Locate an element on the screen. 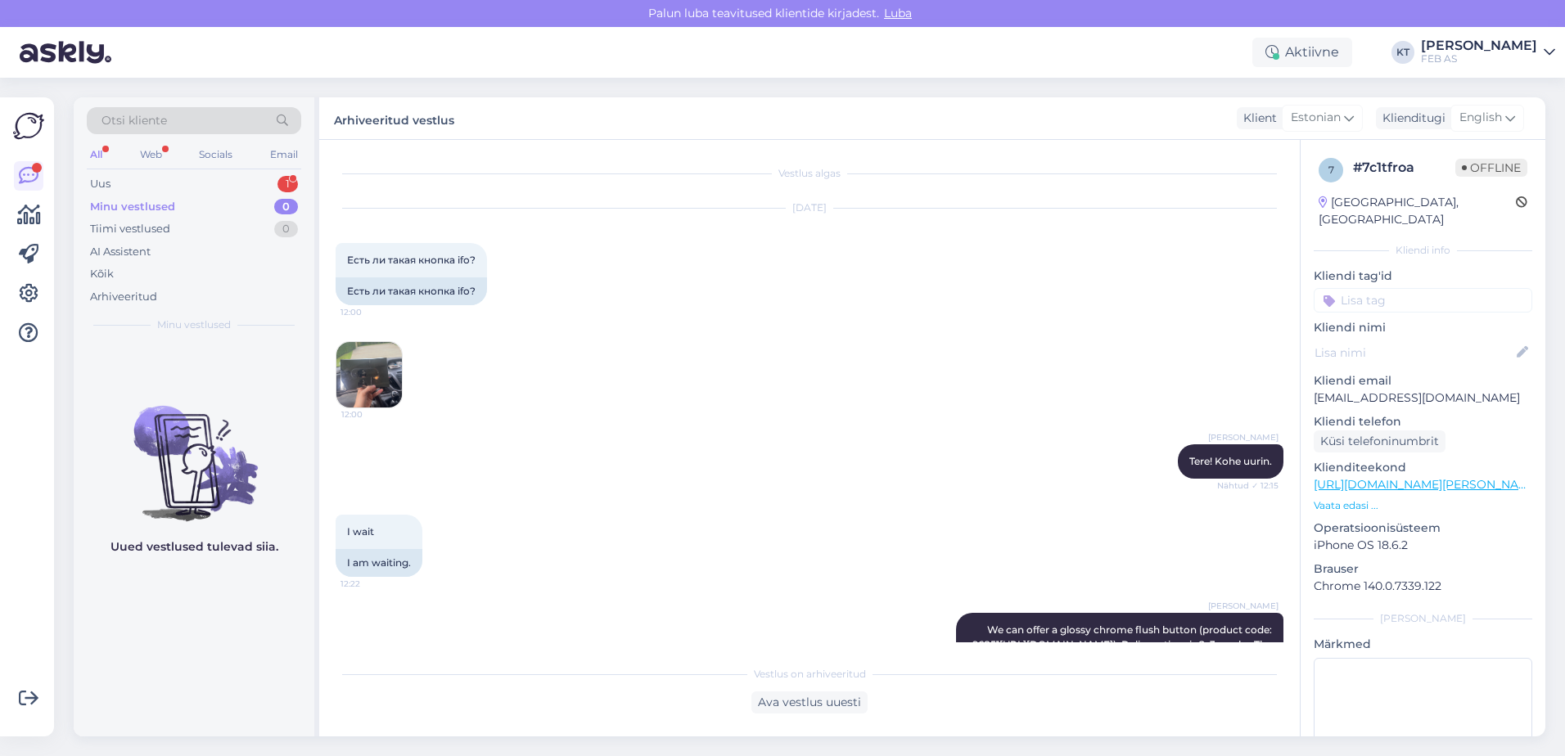 This screenshot has height=756, width=1565. div: Socials is located at coordinates (215, 155).